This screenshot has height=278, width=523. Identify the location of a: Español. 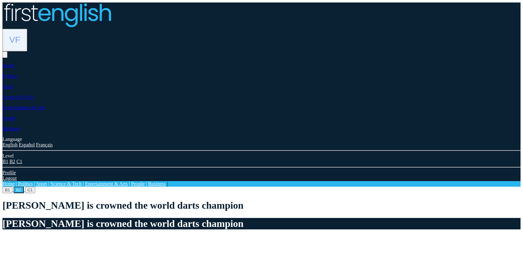
(27, 144).